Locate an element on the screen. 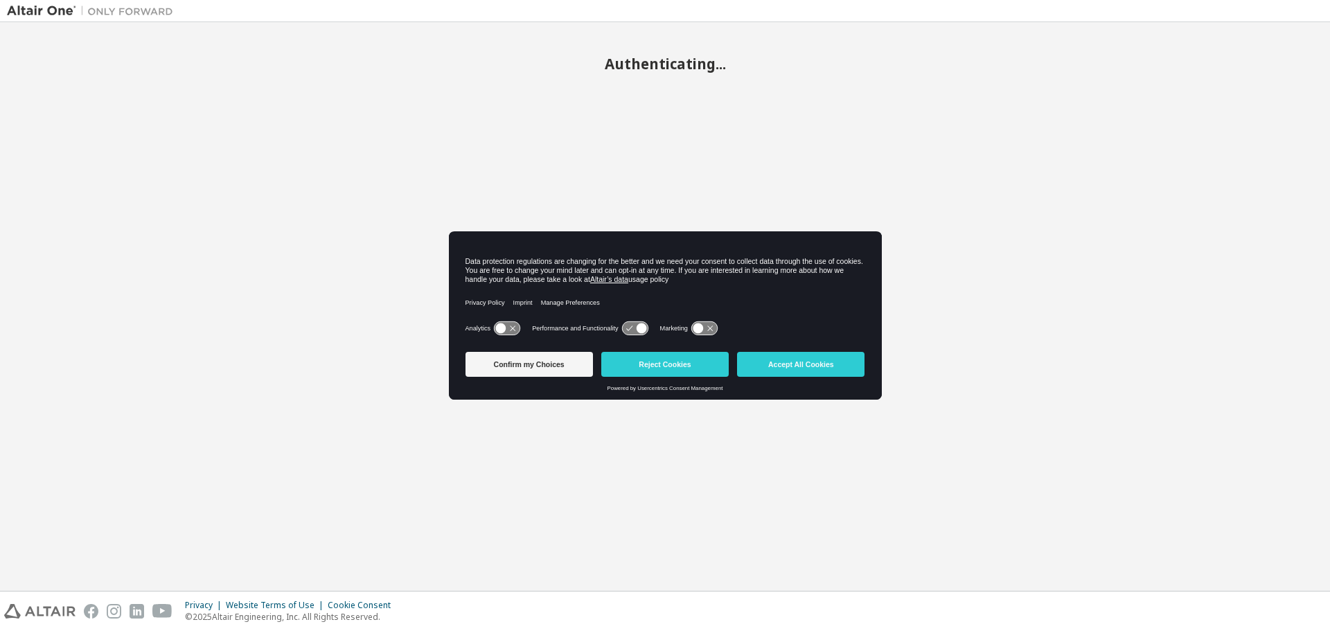 The height and width of the screenshot is (631, 1330). img: linkedin.svg is located at coordinates (136, 611).